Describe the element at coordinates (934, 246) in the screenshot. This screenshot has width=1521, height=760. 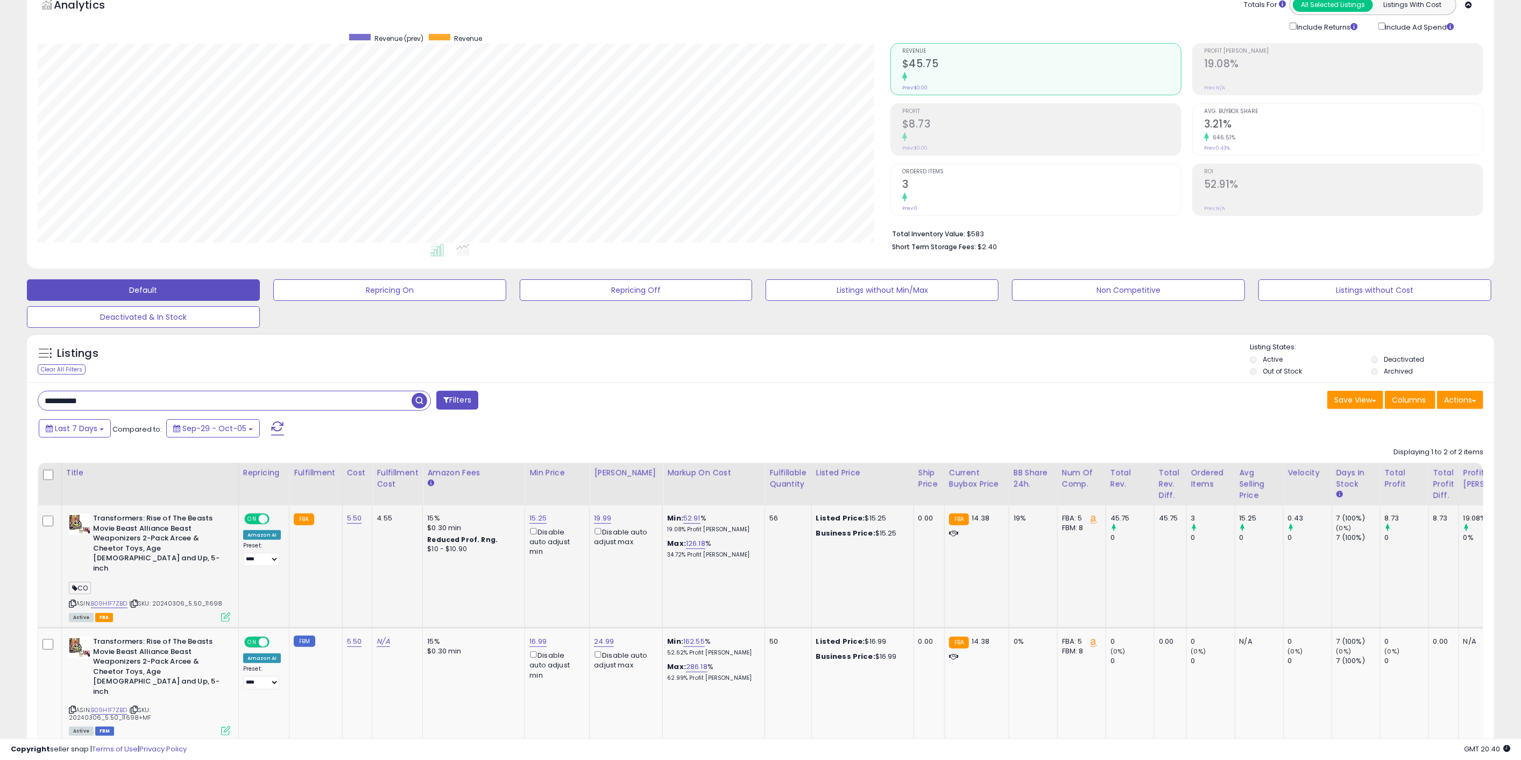
I see `b: Short Term Storage Fees:` at that location.